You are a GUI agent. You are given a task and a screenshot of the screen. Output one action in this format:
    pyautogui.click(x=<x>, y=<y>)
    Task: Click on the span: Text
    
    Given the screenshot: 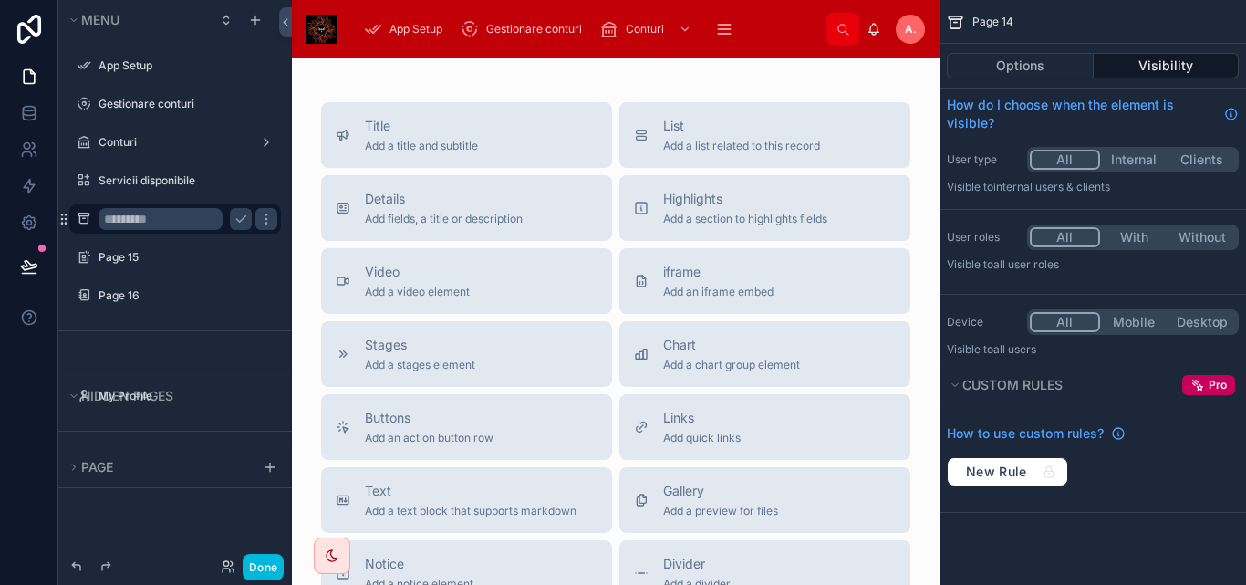 What is the action you would take?
    pyautogui.click(x=471, y=491)
    